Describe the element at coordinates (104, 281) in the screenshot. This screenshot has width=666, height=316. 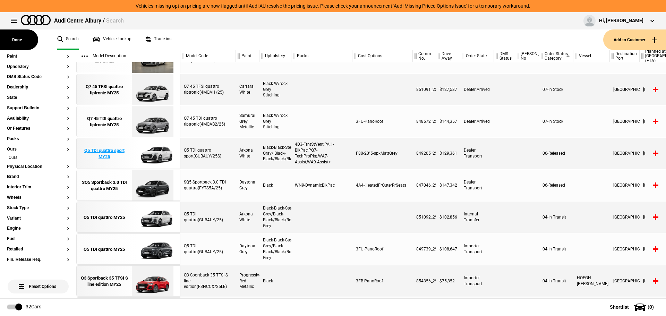
I see `a: Q3 Sportback 35 TFSI S line edition MY25` at that location.